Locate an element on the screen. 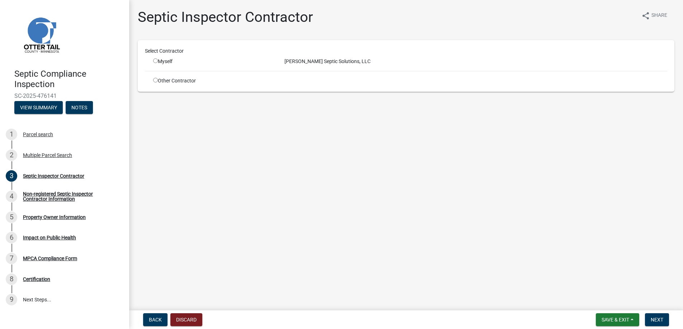 The image size is (683, 329). div: 4 is located at coordinates (11, 197).